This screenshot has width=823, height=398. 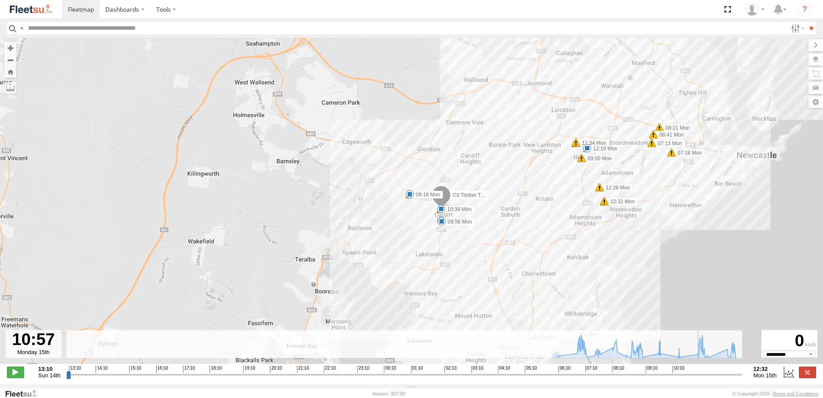 What do you see at coordinates (458, 209) in the screenshot?
I see `label: 10:39 Mon` at bounding box center [458, 209].